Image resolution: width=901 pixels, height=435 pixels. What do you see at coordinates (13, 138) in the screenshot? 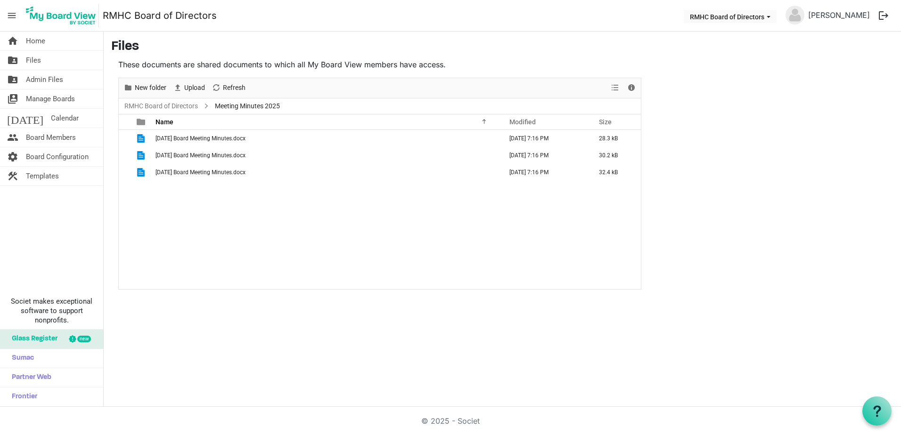
I see `span: people` at bounding box center [13, 138].